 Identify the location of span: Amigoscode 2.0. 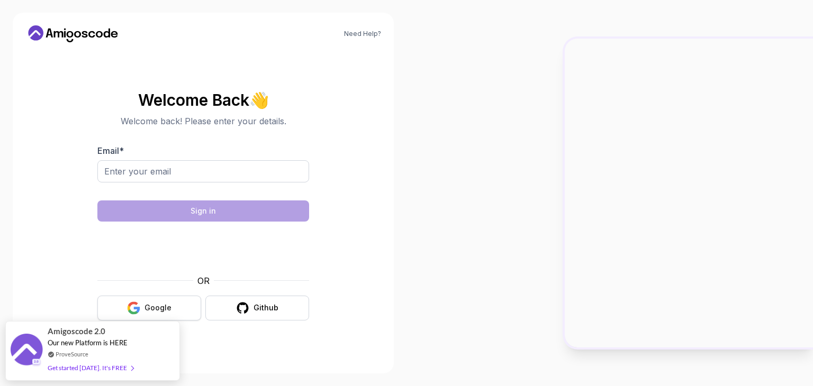
(76, 331).